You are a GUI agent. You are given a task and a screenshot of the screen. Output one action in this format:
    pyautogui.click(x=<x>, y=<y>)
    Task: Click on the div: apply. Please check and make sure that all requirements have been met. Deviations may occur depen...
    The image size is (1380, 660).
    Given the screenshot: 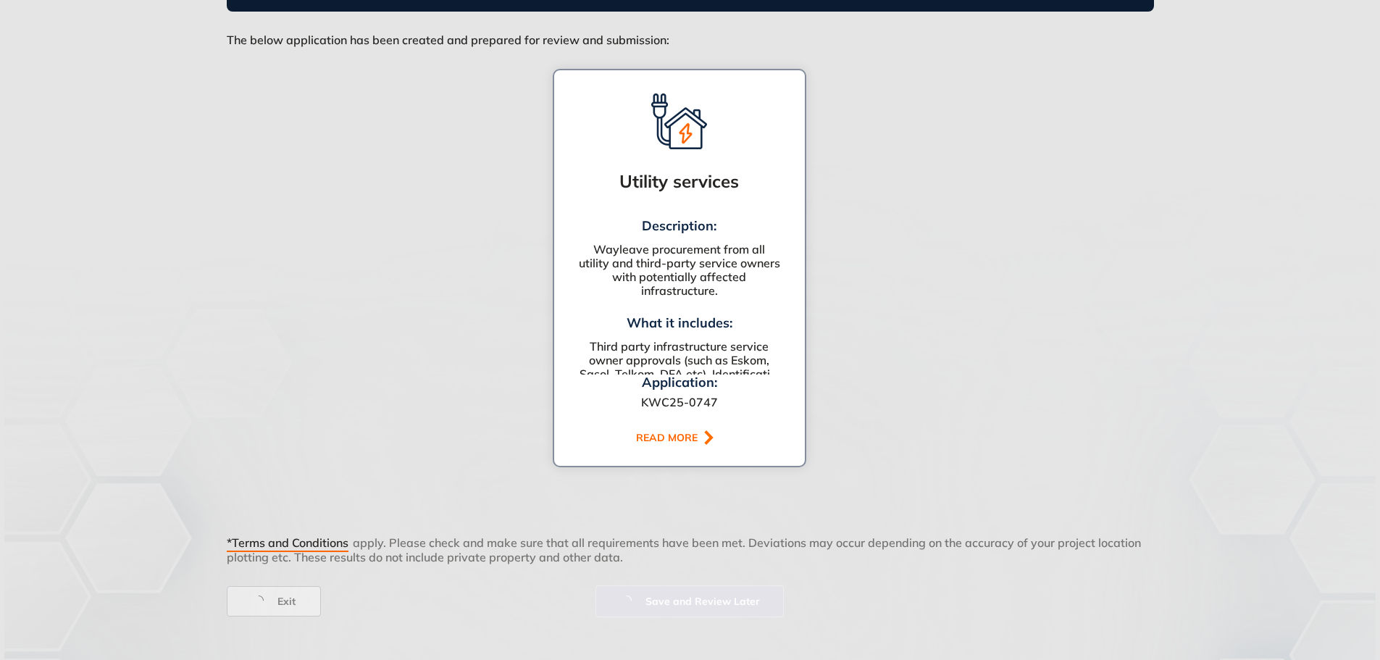 What is the action you would take?
    pyautogui.click(x=690, y=560)
    